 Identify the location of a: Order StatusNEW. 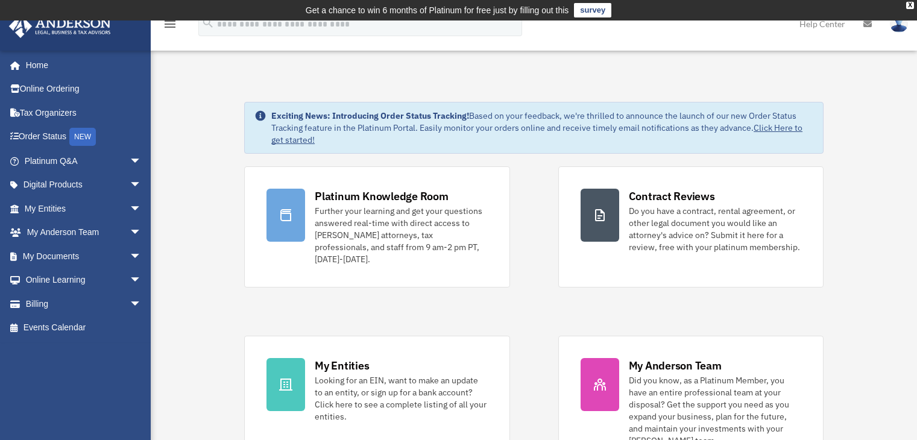
(84, 137).